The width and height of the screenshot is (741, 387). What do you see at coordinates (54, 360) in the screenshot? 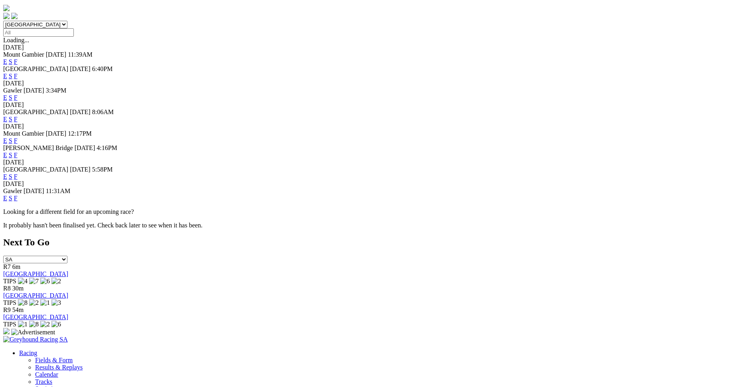
I see `a: Fields & Form` at bounding box center [54, 360].